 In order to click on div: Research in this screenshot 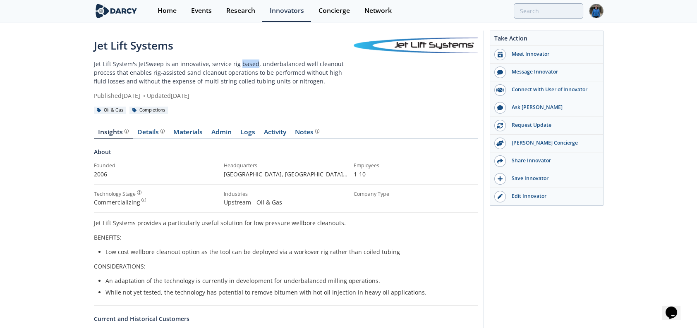, I will do `click(241, 11)`.